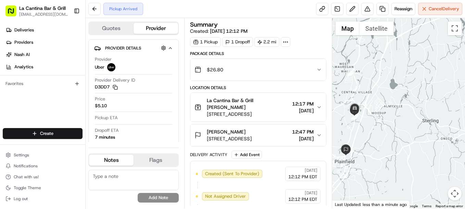 The width and height of the screenshot is (465, 209). What do you see at coordinates (426, 206) in the screenshot?
I see `a: Terms` at bounding box center [426, 206].